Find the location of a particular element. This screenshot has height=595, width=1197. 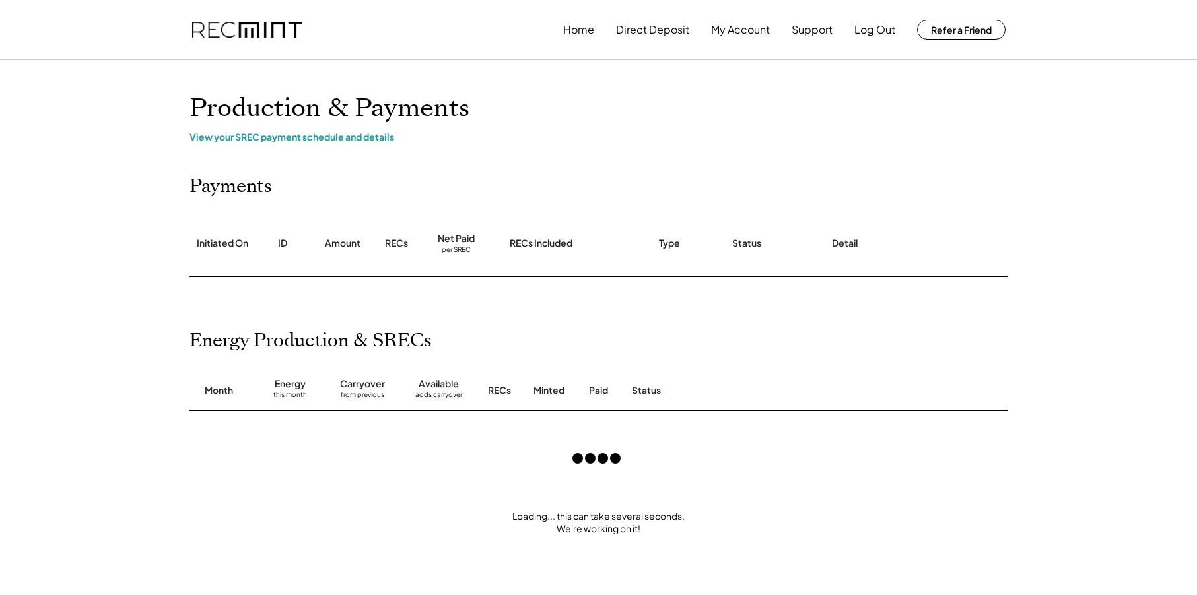

button: Home is located at coordinates (578, 30).